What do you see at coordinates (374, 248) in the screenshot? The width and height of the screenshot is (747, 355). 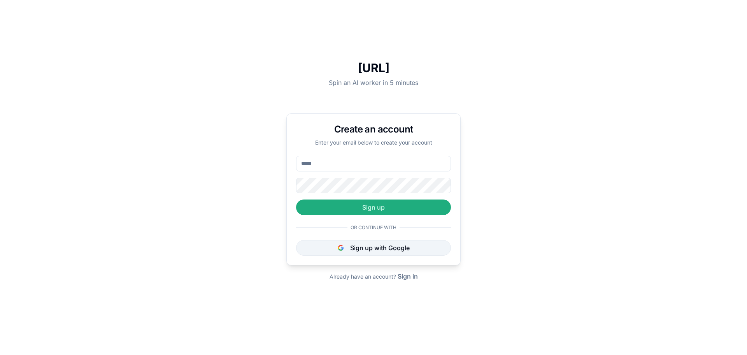 I see `button: Sign up with Google` at bounding box center [374, 248].